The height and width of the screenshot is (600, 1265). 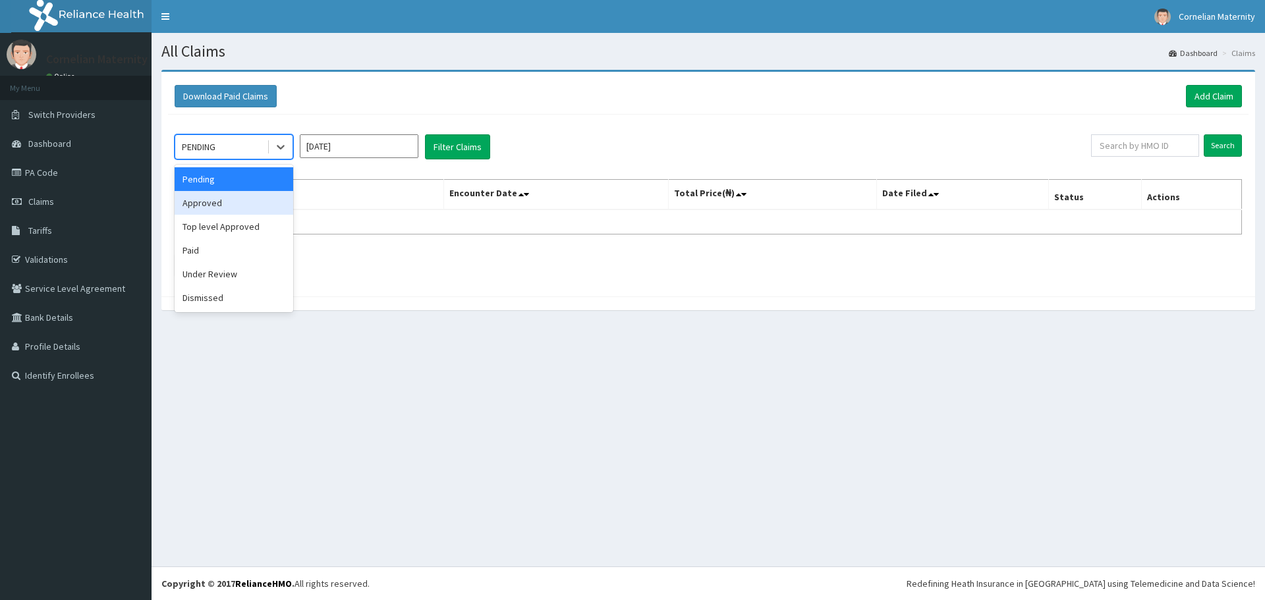 What do you see at coordinates (772, 195) in the screenshot?
I see `th: Total Price(₦)` at bounding box center [772, 195].